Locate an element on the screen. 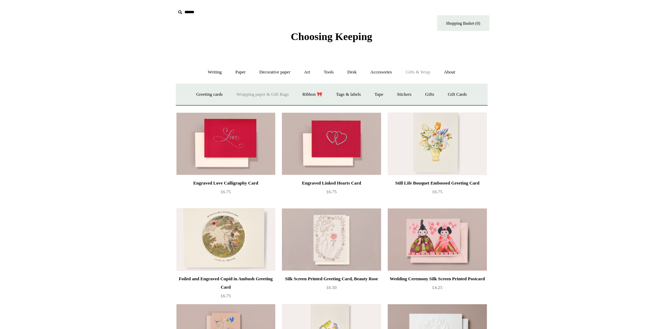  a: Wrapping paper & Gift Bags is located at coordinates (263, 94).